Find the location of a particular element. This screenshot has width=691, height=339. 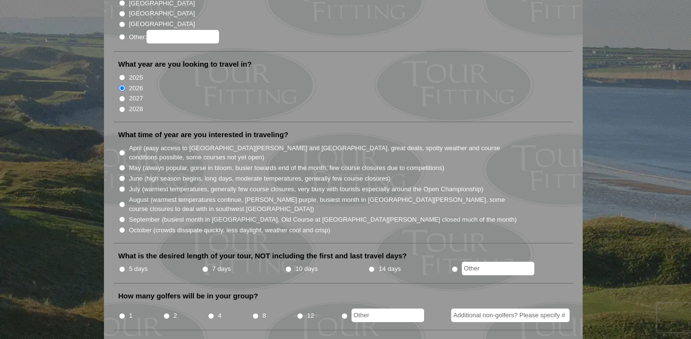

label: 2025 is located at coordinates (136, 78).